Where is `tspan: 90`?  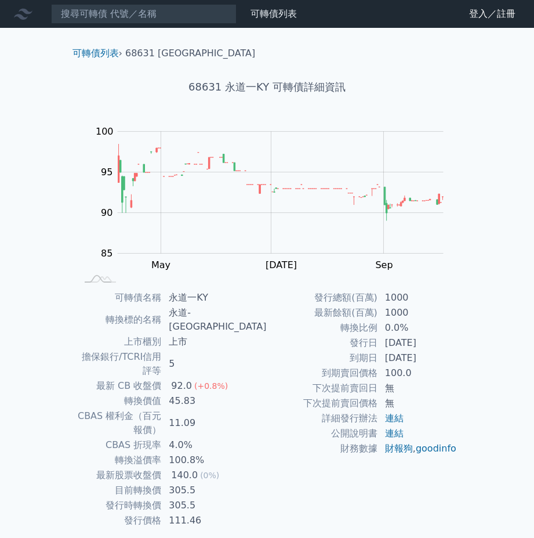 tspan: 90 is located at coordinates (107, 212).